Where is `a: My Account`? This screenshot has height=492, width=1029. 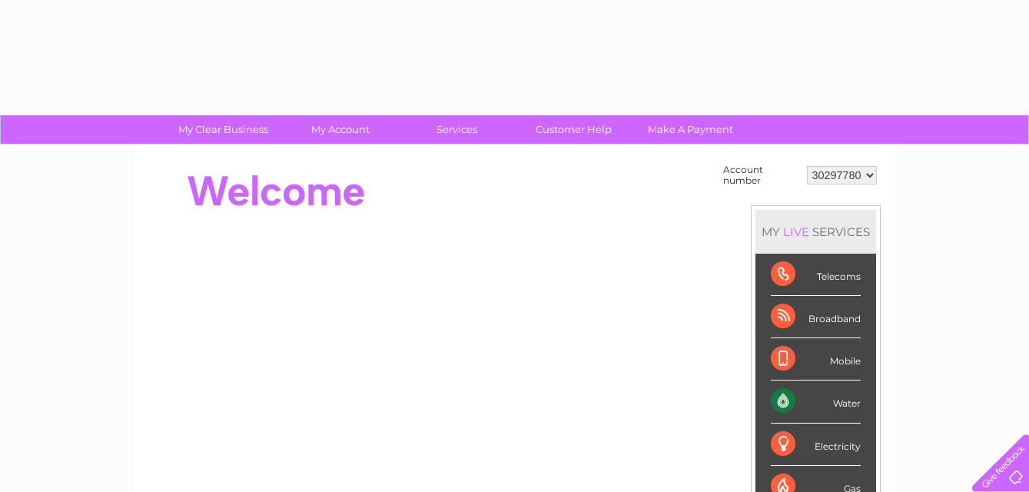
a: My Account is located at coordinates (340, 129).